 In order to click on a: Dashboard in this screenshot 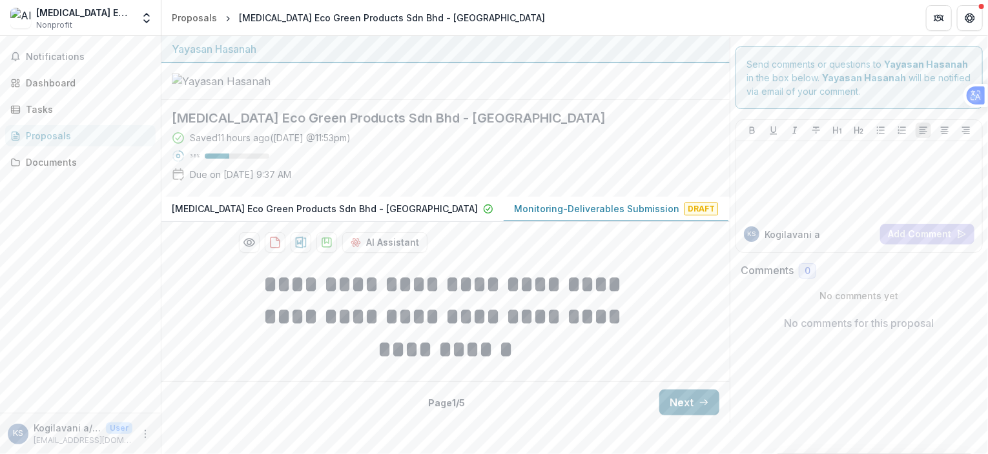, I will do `click(80, 83)`.